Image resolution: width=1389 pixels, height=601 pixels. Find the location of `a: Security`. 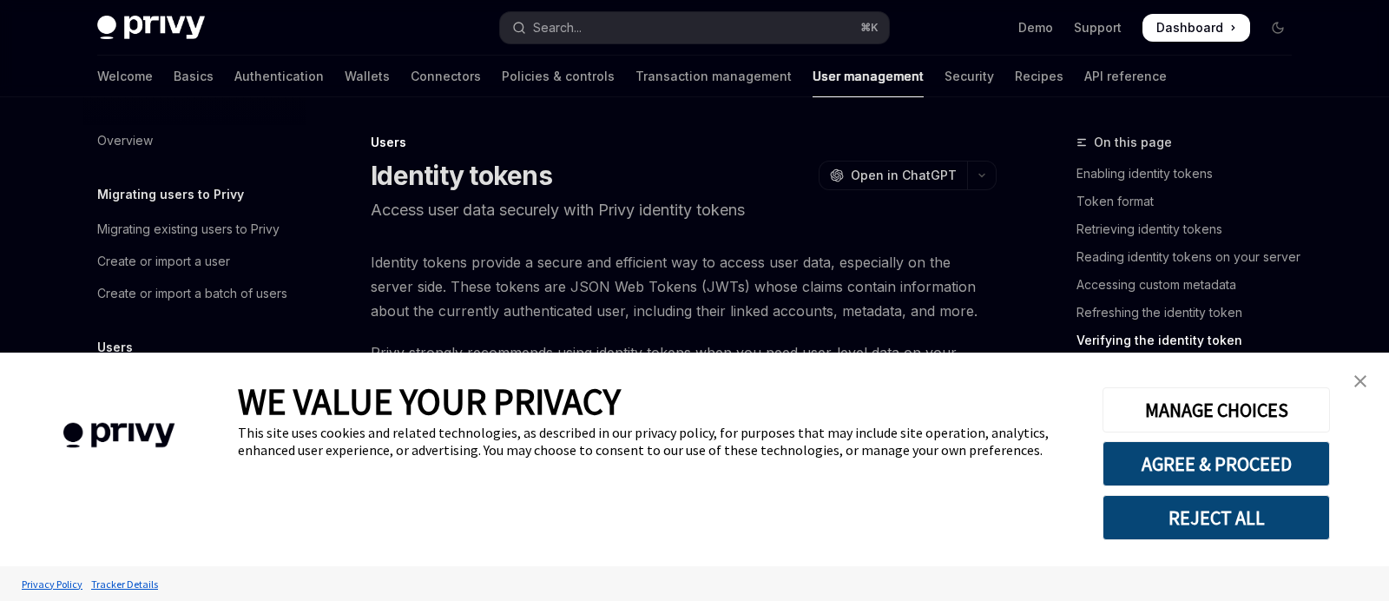

a: Security is located at coordinates (969, 76).